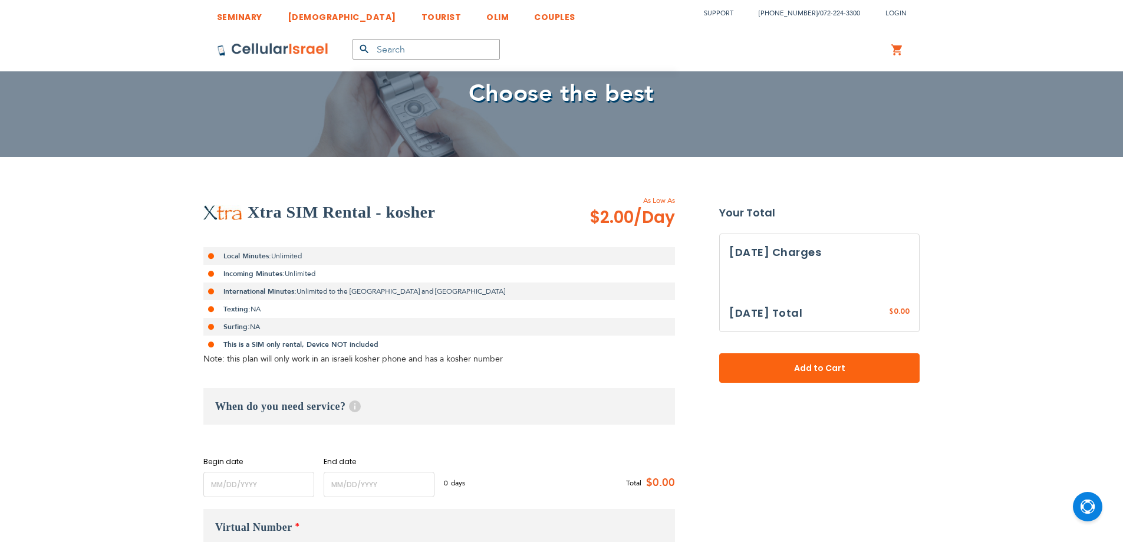  What do you see at coordinates (561, 93) in the screenshot?
I see `span: Choose the best` at bounding box center [561, 93].